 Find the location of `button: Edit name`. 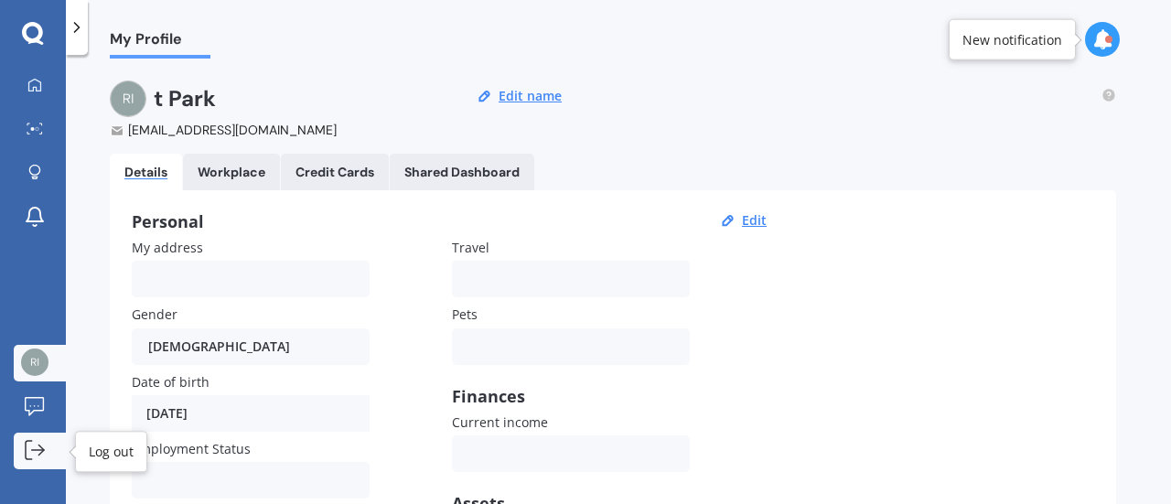

button: Edit name is located at coordinates (529, 96).